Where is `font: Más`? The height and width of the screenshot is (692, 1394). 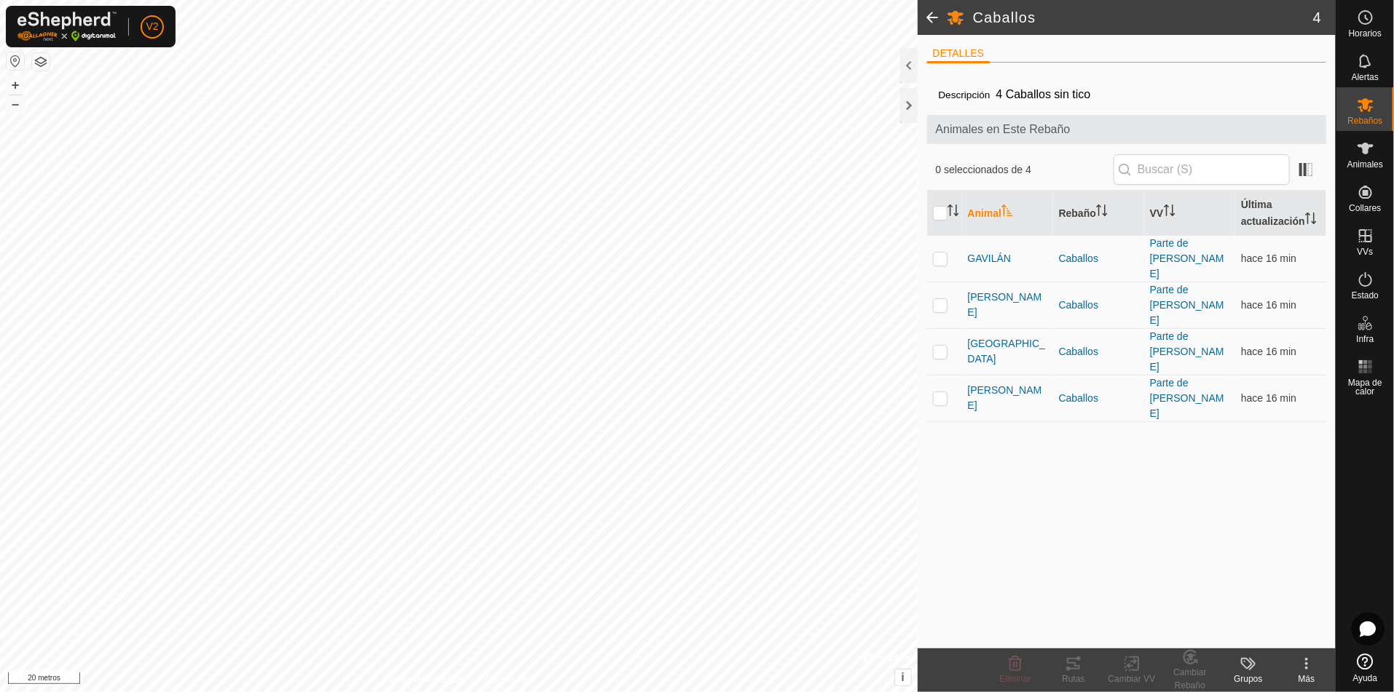 font: Más is located at coordinates (1306, 679).